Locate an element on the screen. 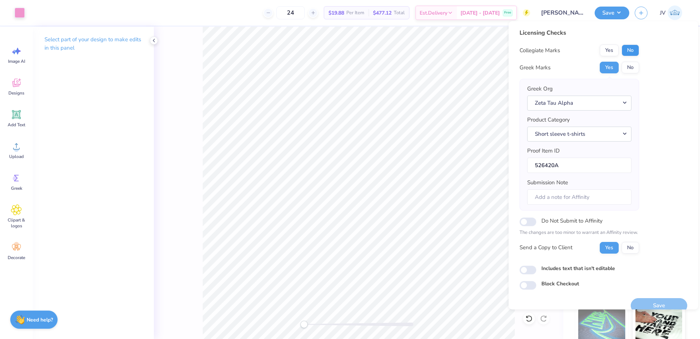 Image resolution: width=700 pixels, height=339 pixels. span: Add Text is located at coordinates (16, 125).